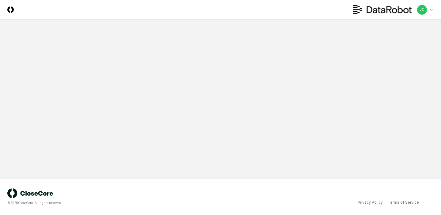 Image resolution: width=441 pixels, height=215 pixels. I want to click on img: Logo, so click(10, 9).